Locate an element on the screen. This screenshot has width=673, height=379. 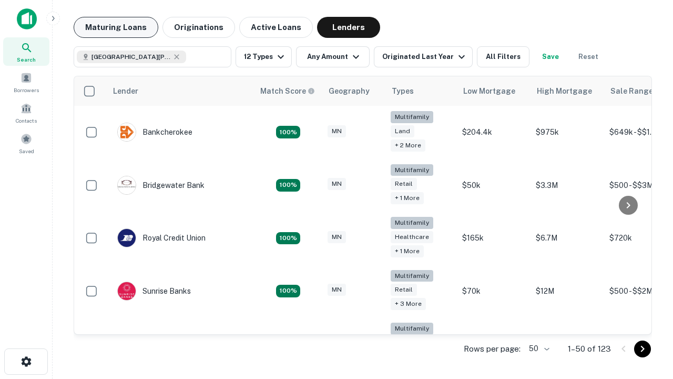
td: $975k is located at coordinates (568, 132).